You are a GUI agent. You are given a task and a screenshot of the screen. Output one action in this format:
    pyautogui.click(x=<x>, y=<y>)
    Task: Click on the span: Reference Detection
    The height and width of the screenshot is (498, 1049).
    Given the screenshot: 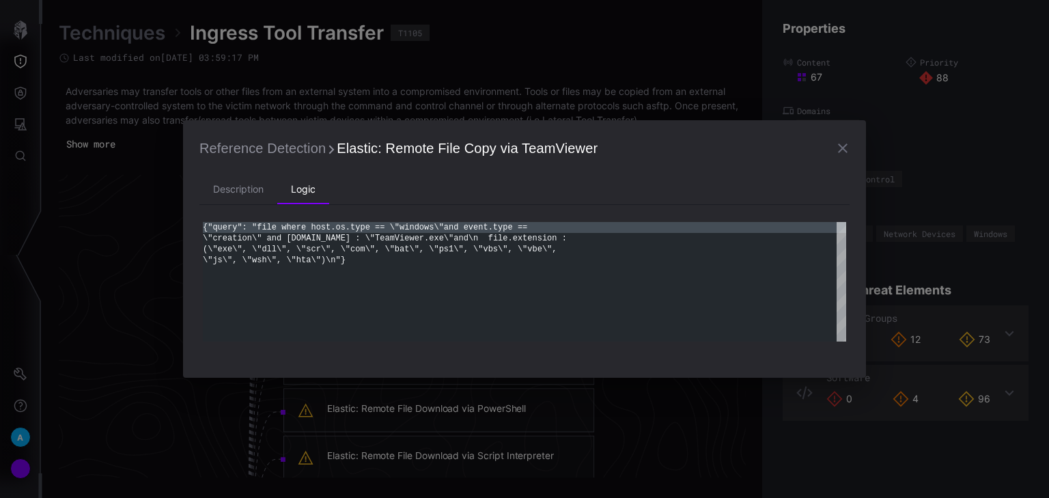 What is the action you would take?
    pyautogui.click(x=262, y=148)
    